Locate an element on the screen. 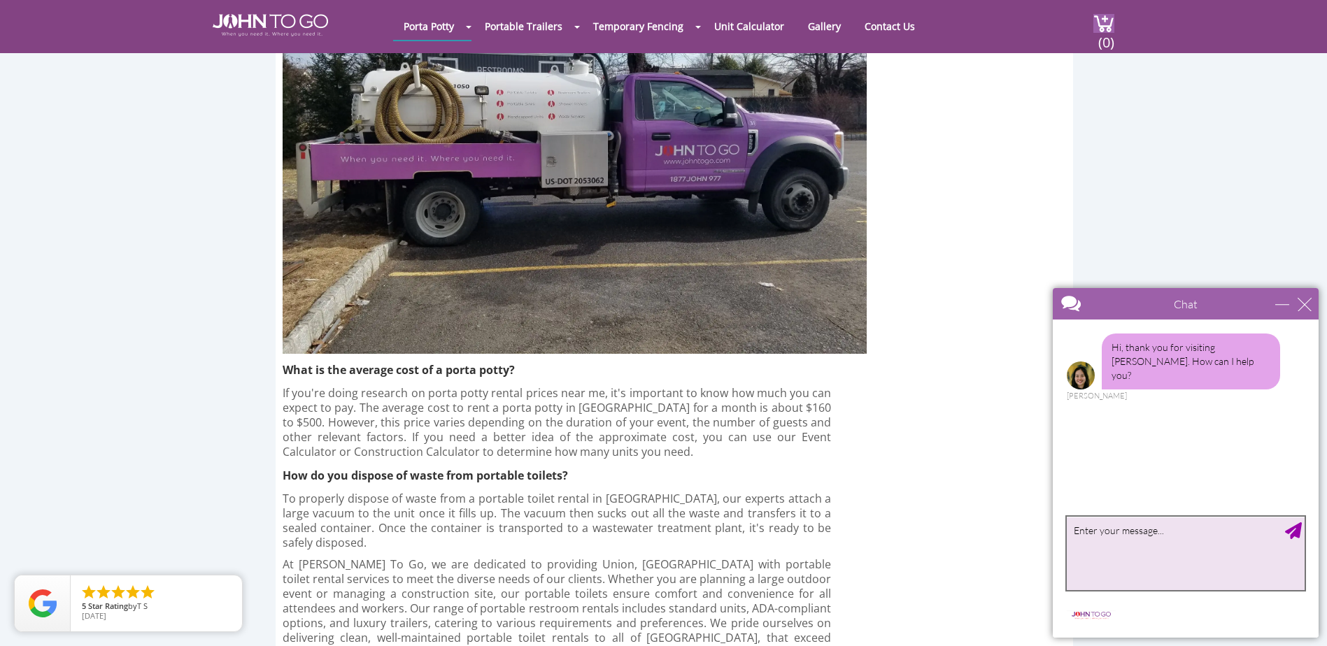  h4: How do you dispose of waste from portable toilets? is located at coordinates (574, 476).